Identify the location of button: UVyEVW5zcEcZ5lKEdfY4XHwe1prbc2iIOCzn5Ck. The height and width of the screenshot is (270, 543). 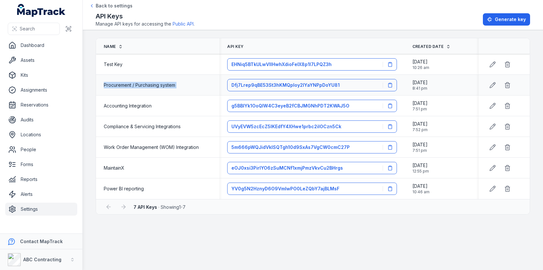
(312, 126).